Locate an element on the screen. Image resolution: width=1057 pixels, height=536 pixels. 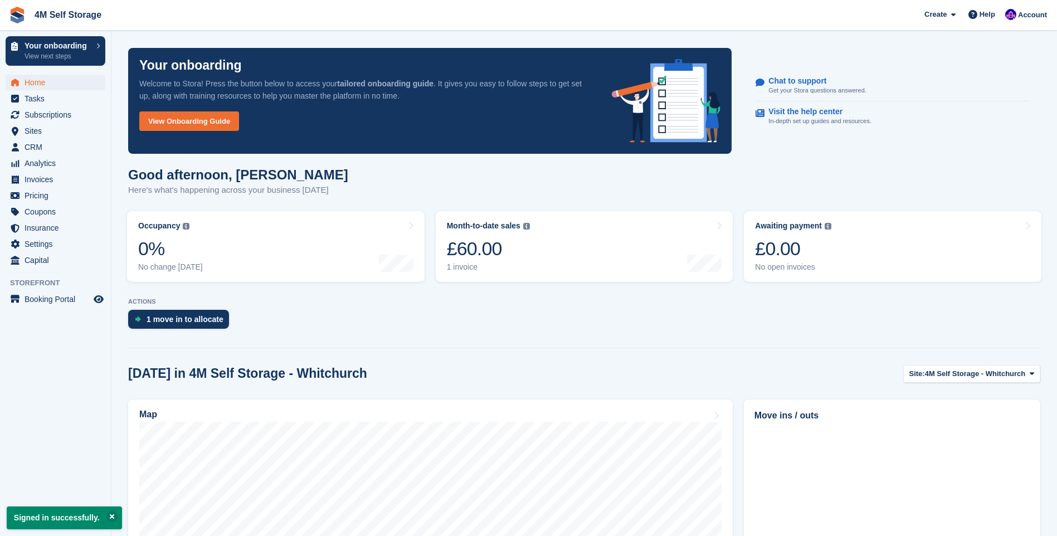
img: onboarding-info-6c161a55d2c0e0a8cae90662b2fe09162a5109e8cc188191df67fb4f79e88e88.svg is located at coordinates (667, 101).